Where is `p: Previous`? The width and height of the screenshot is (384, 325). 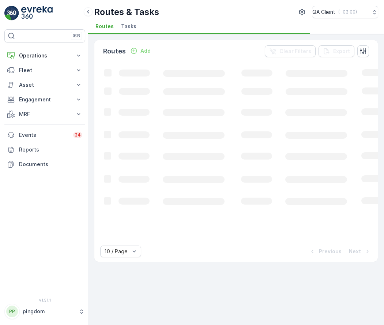
p: Previous is located at coordinates (330, 251).